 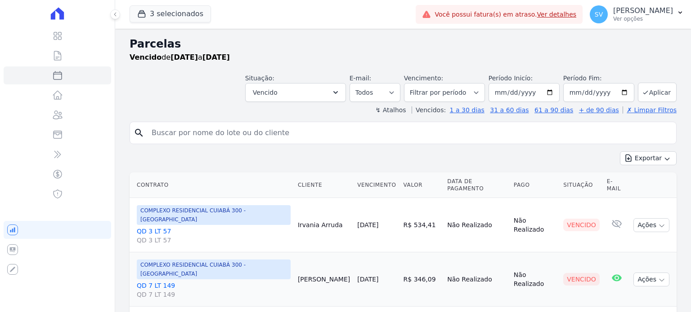 What do you see at coordinates (145, 57) in the screenshot?
I see `strong: Vencido` at bounding box center [145, 57].